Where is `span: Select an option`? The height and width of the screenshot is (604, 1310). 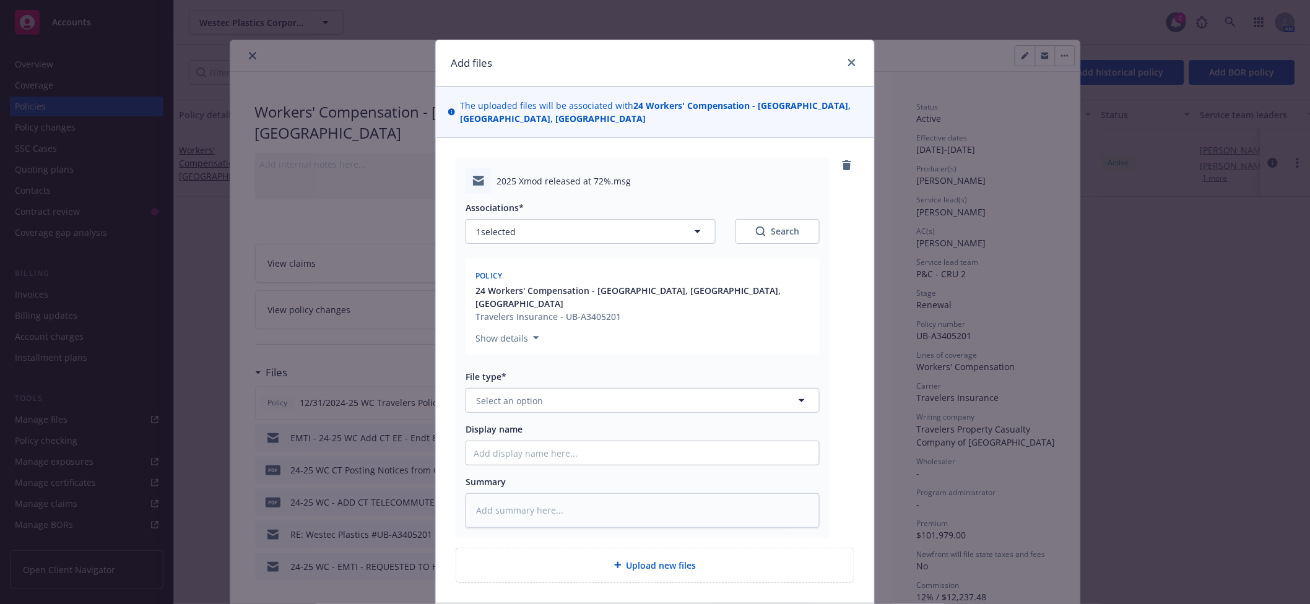
span: Select an option is located at coordinates (510, 401).